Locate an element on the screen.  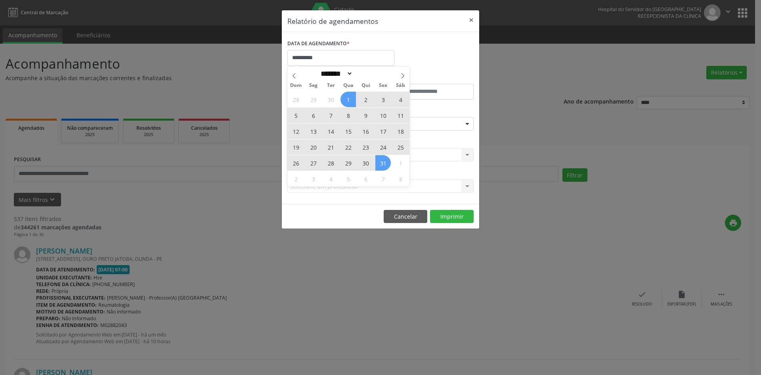
span: Novembro 8, 2025 is located at coordinates (400, 178).